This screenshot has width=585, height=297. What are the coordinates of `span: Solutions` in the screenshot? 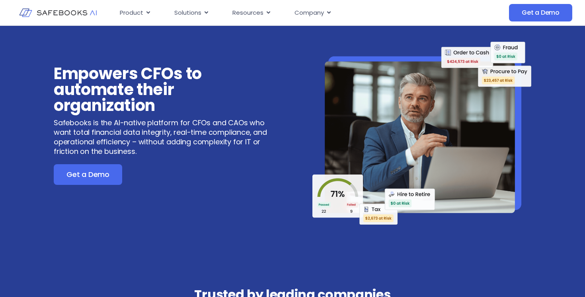 It's located at (188, 13).